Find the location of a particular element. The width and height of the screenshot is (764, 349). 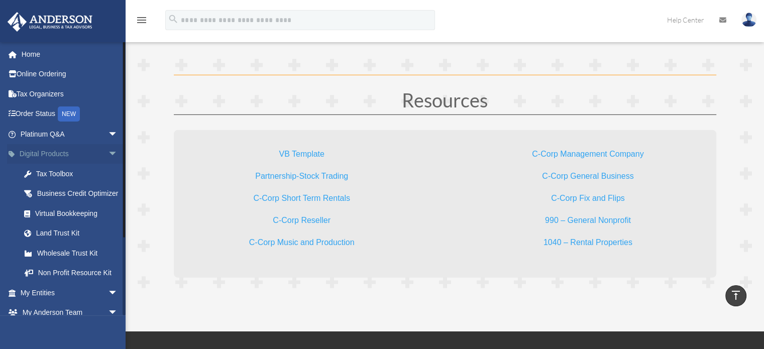

div: NEW is located at coordinates (69, 114).